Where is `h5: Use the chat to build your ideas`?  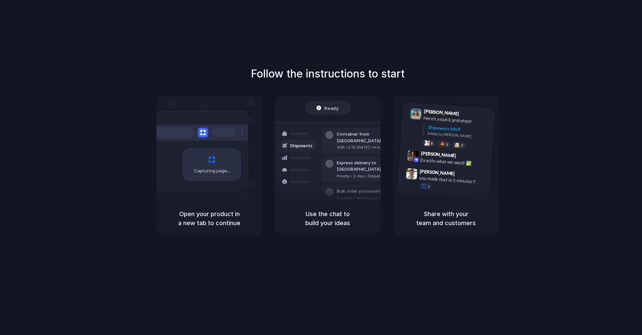 h5: Use the chat to build your ideas is located at coordinates (328, 219).